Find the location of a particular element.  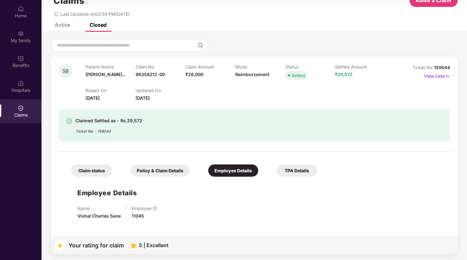

img: svg+xml;base64,PHN2ZyB4bWxucz0iaHR0cDovL3d3dy53My5vcmcvMjAwMC9zdmciIHdpZHRoPSIxNyIgaGVpZ2h0PSIxNy... is located at coordinates (447, 76).